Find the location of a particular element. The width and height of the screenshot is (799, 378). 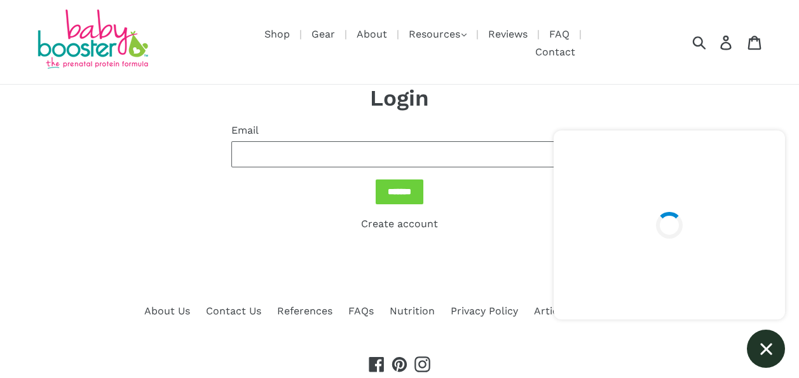

input: Search is located at coordinates (714, 42).